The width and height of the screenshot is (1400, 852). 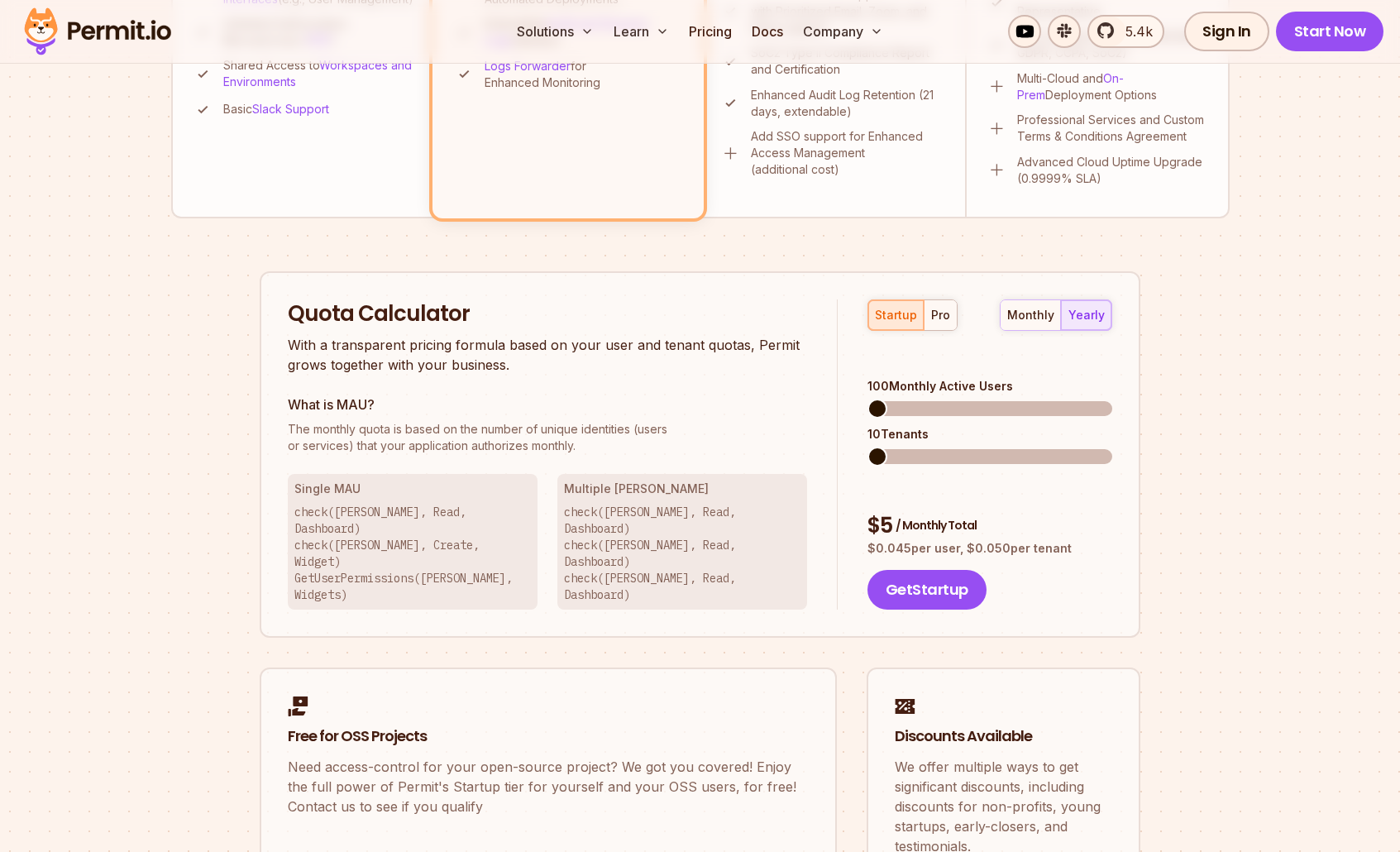 What do you see at coordinates (548, 314) in the screenshot?
I see `h2: Quota Calculator` at bounding box center [548, 314].